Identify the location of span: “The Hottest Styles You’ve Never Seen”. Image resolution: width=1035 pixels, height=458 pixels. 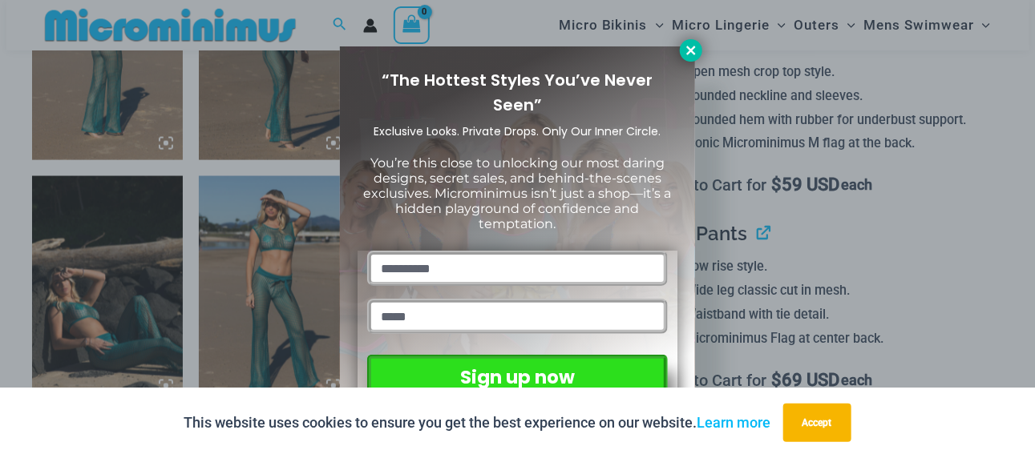
(518, 92).